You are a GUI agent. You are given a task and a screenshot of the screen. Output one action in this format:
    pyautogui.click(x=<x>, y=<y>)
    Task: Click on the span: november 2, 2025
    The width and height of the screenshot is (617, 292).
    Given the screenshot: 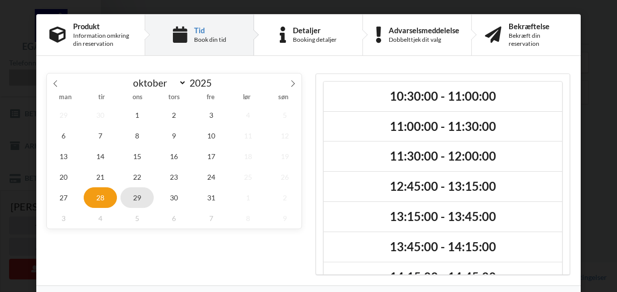 What is the action you would take?
    pyautogui.click(x=285, y=198)
    